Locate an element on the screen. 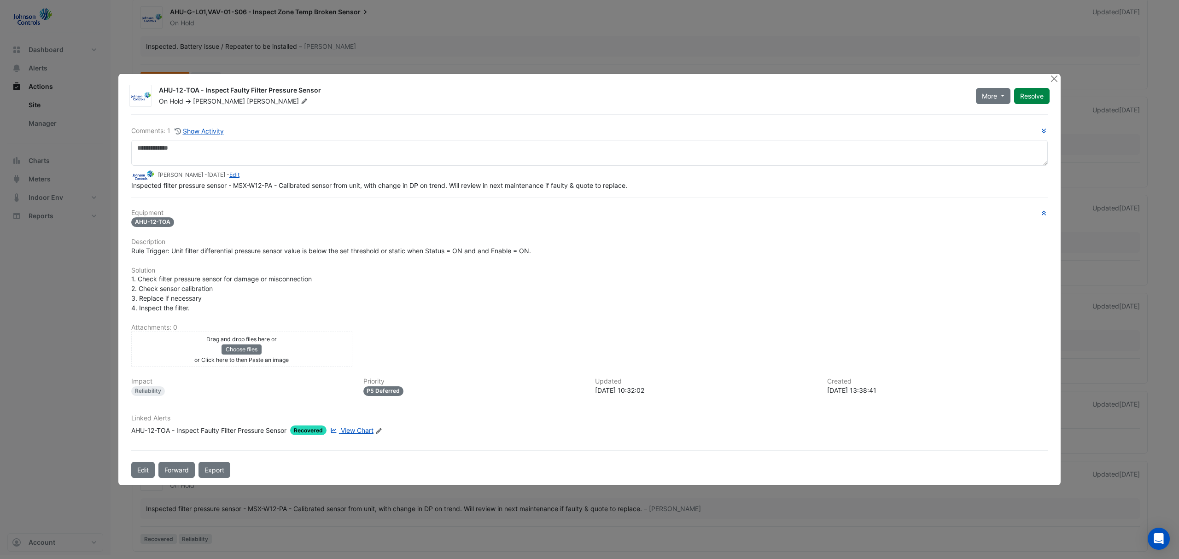 The image size is (1179, 559). a: View Chart is located at coordinates (351, 430).